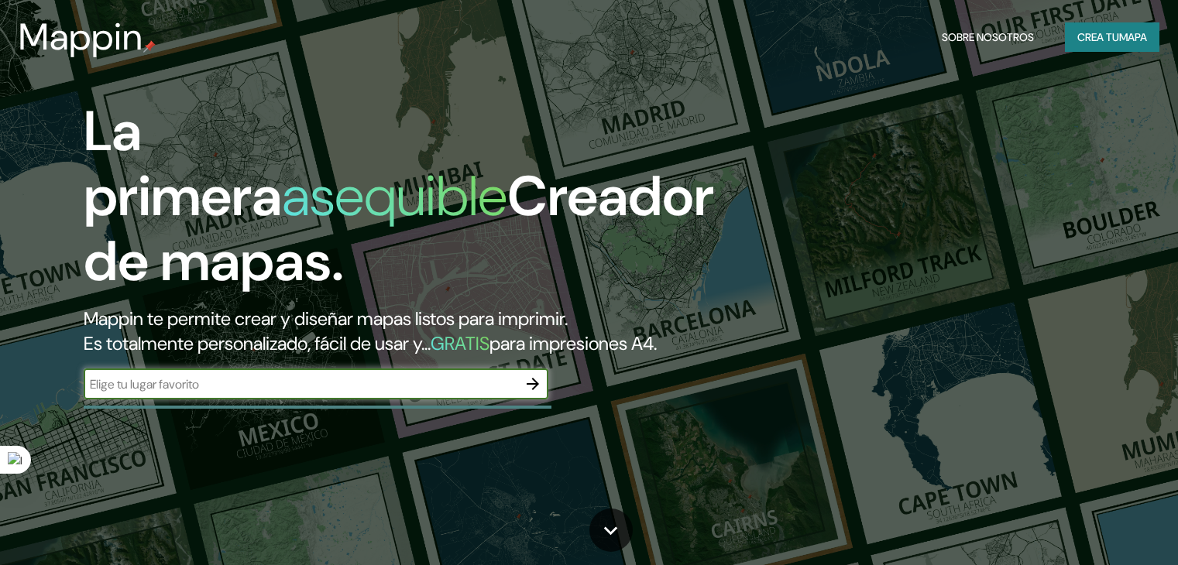  What do you see at coordinates (460, 343) in the screenshot?
I see `font: GRATIS` at bounding box center [460, 343].